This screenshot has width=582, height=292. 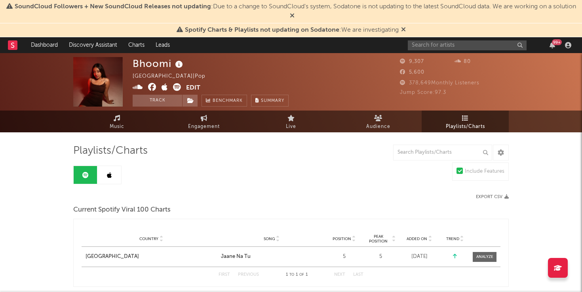 What do you see at coordinates (204, 127) in the screenshot?
I see `span: Engagement` at bounding box center [204, 127].